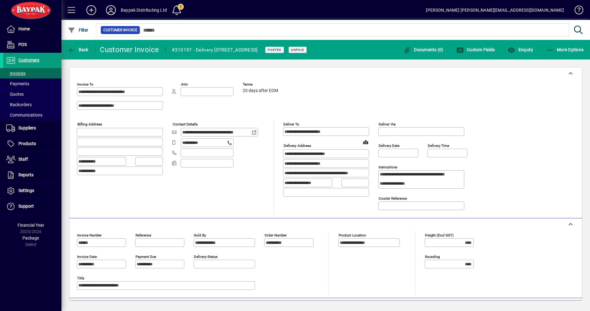 This screenshot has height=311, width=590. Describe the element at coordinates (32, 144) in the screenshot. I see `a: Products` at that location.